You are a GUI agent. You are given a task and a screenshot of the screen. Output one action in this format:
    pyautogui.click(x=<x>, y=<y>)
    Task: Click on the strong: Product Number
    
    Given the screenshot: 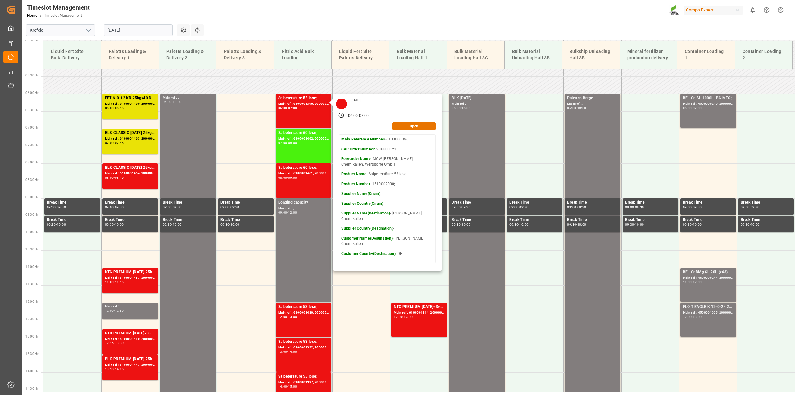 What is the action you would take?
    pyautogui.click(x=356, y=184)
    